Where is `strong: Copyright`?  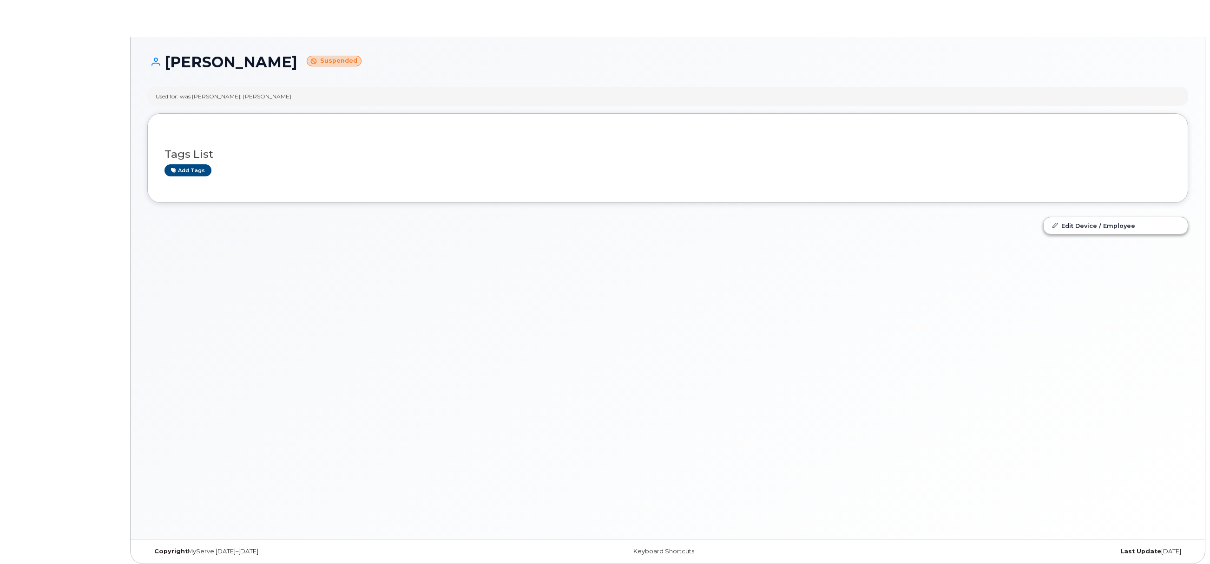 strong: Copyright is located at coordinates (171, 551).